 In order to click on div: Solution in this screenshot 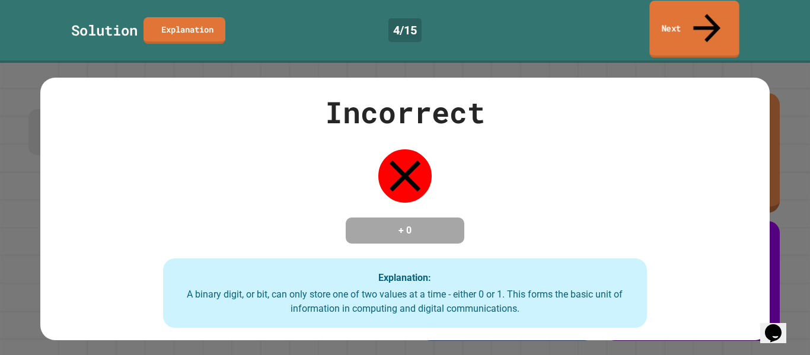, I will do `click(104, 30)`.